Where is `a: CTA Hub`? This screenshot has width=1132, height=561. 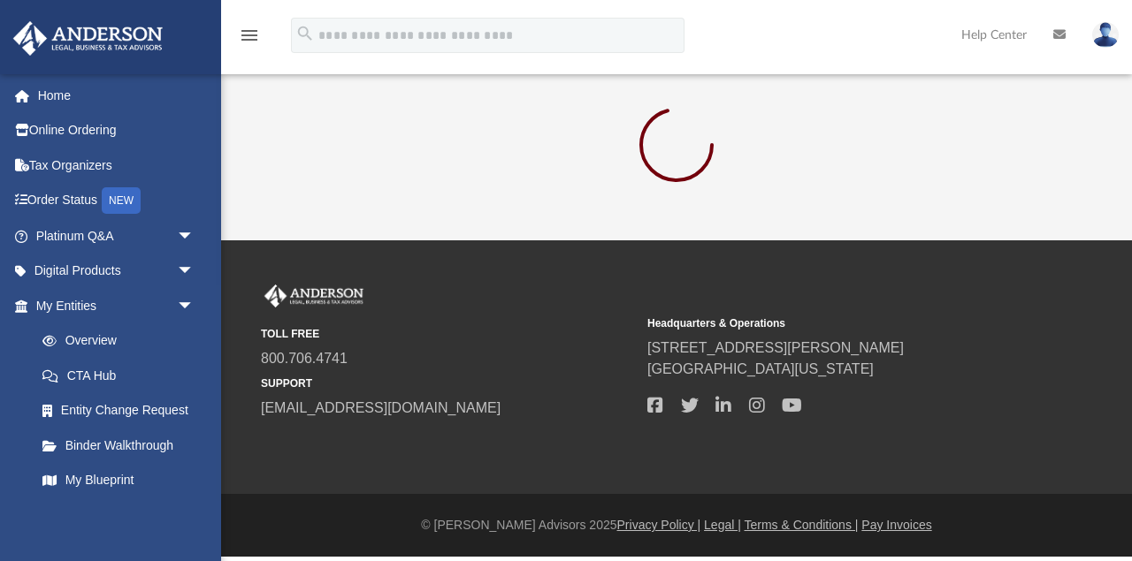 a: CTA Hub is located at coordinates (123, 376).